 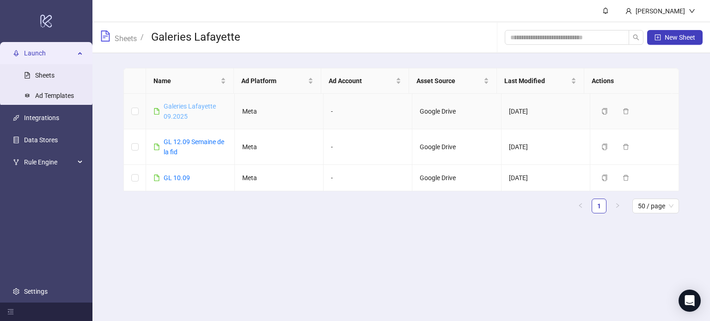 What do you see at coordinates (361, 81) in the screenshot?
I see `span: Ad Account` at bounding box center [361, 81].